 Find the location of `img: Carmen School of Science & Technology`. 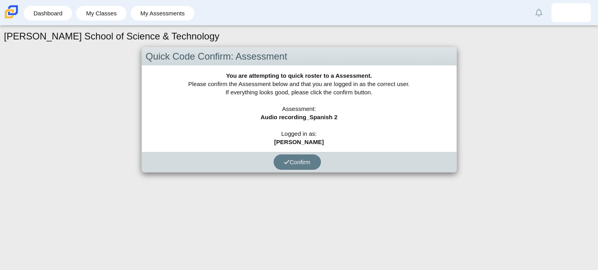

img: Carmen School of Science & Technology is located at coordinates (11, 12).